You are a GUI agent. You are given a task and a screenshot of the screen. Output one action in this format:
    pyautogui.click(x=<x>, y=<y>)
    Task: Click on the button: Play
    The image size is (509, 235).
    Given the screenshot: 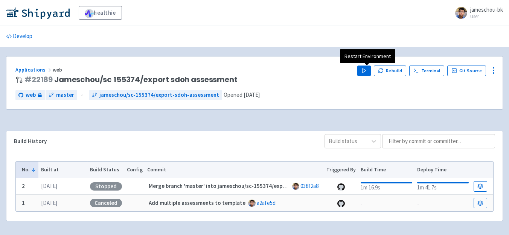 What is the action you would take?
    pyautogui.click(x=364, y=71)
    